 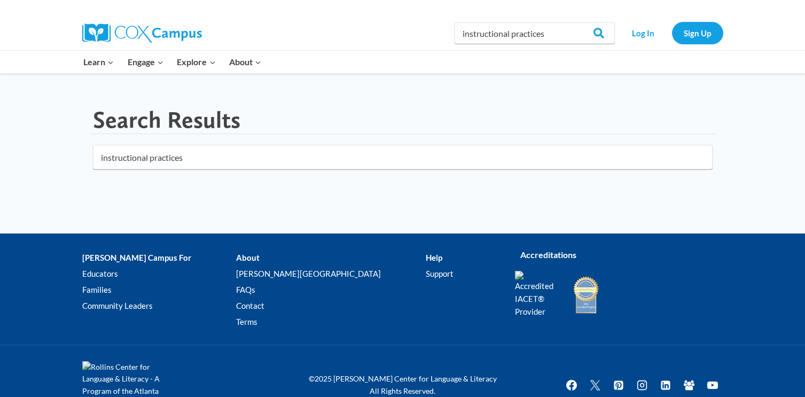 What do you see at coordinates (245, 62) in the screenshot?
I see `span: About` at bounding box center [245, 62].